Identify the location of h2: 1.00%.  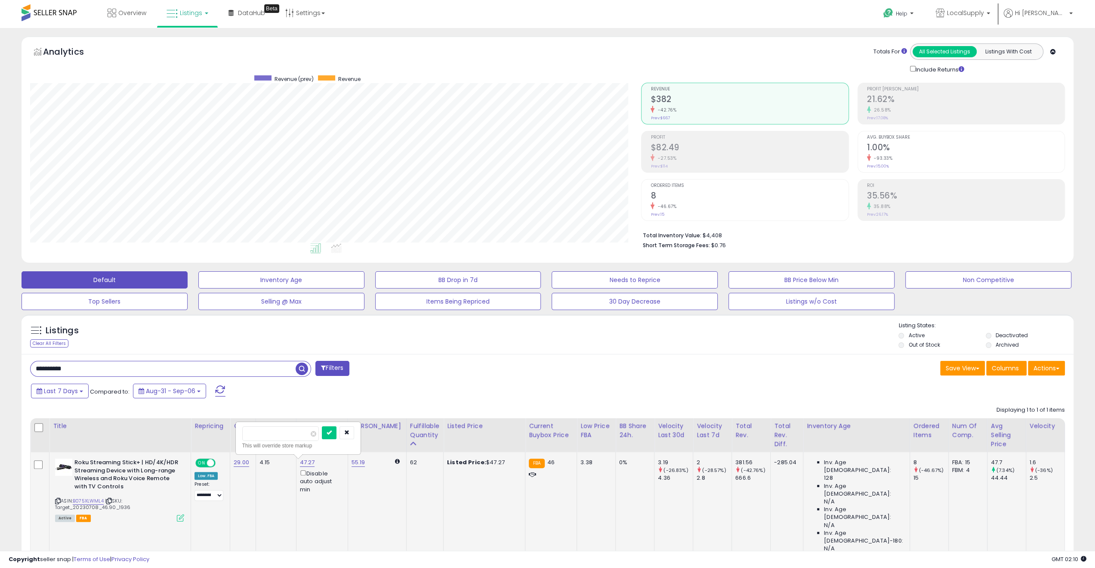
(966, 148).